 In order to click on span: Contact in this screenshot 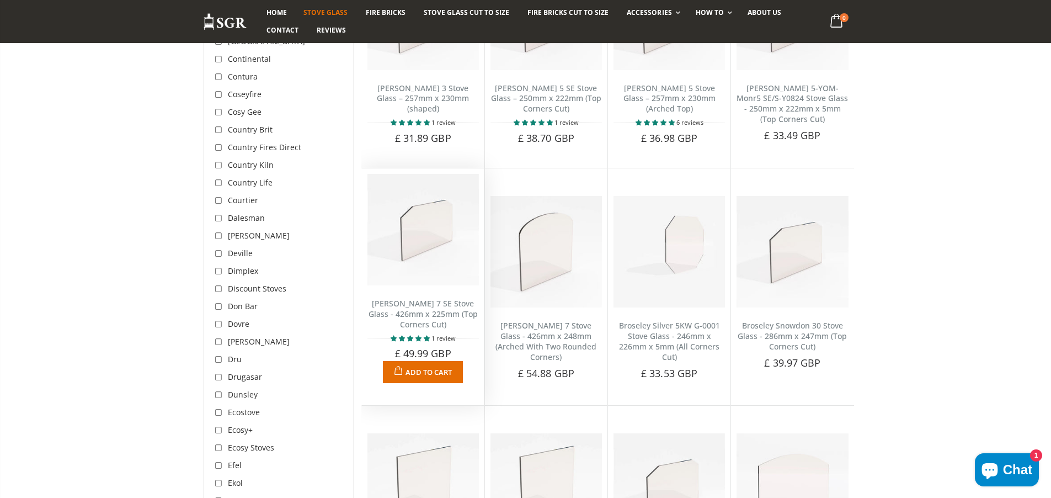, I will do `click(282, 30)`.